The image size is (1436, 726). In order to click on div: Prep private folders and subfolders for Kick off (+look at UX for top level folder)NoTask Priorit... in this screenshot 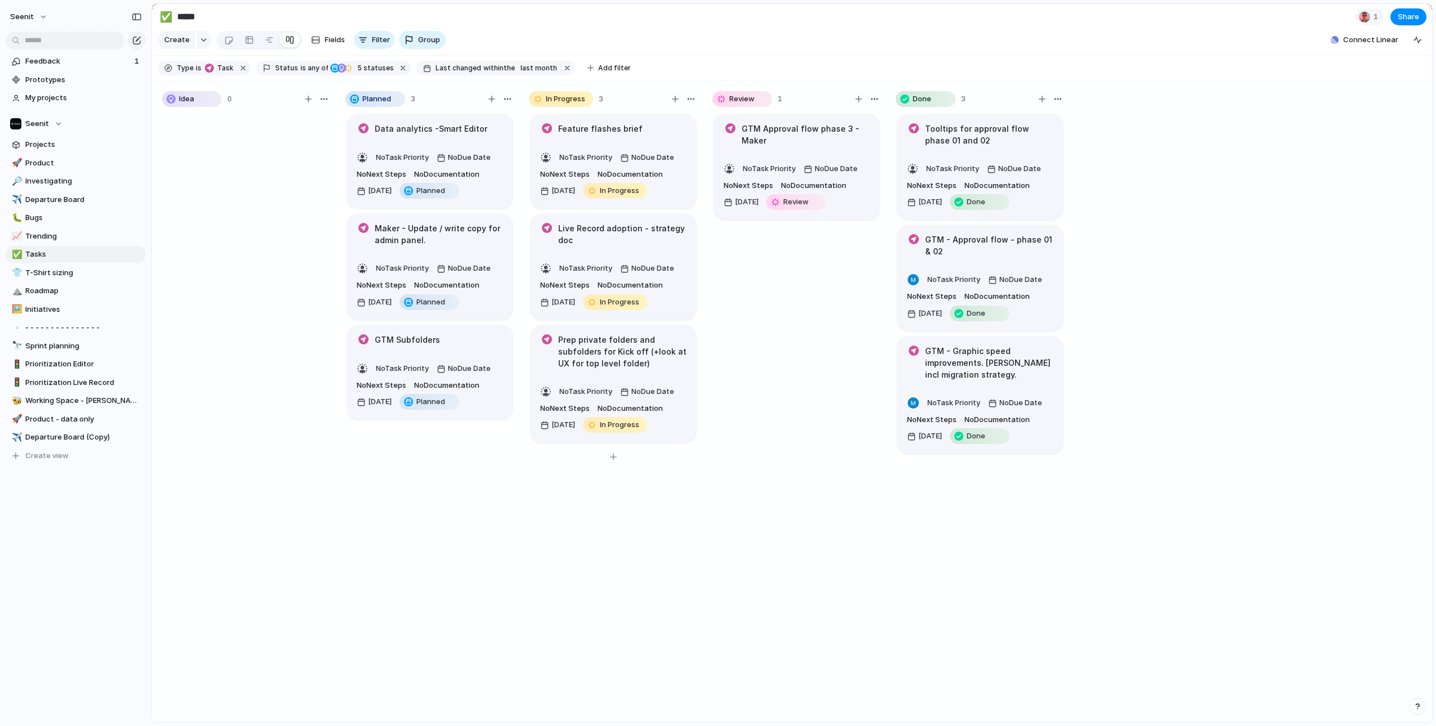, I will do `click(613, 384)`.